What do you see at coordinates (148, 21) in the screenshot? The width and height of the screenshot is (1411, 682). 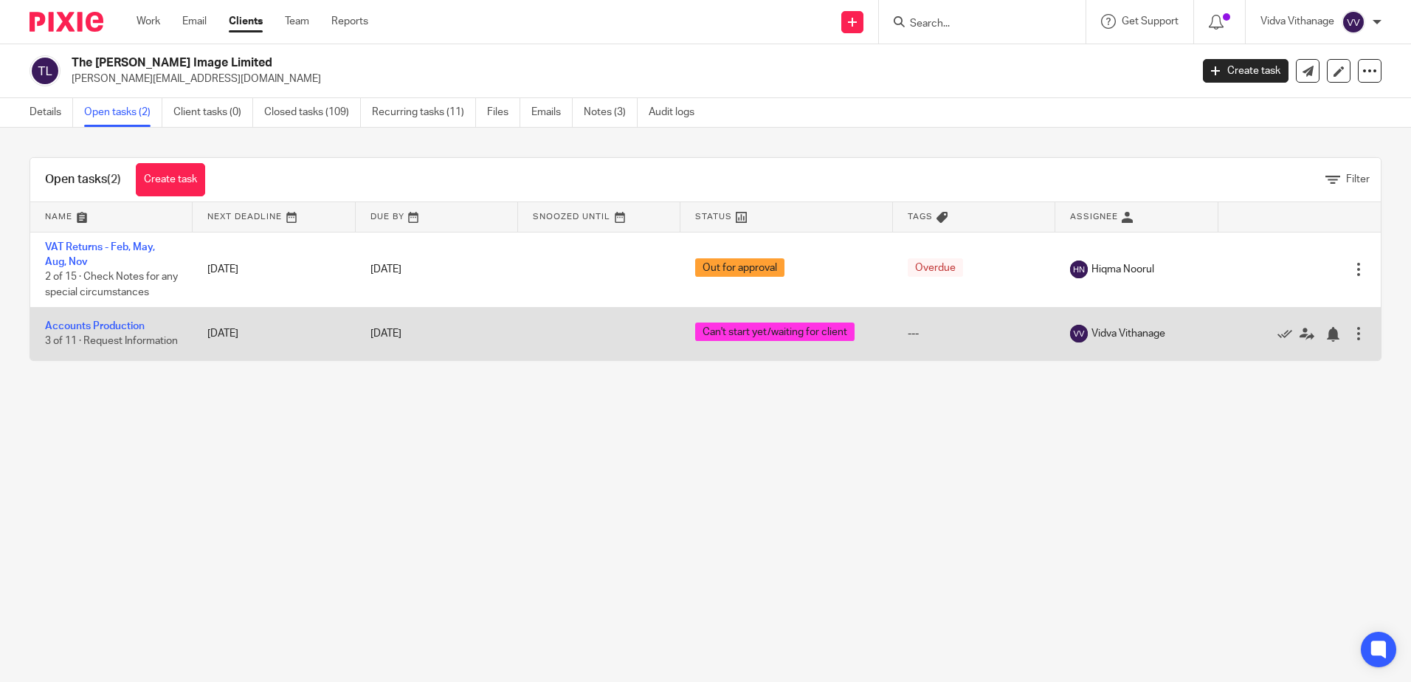 I see `a: Work` at bounding box center [148, 21].